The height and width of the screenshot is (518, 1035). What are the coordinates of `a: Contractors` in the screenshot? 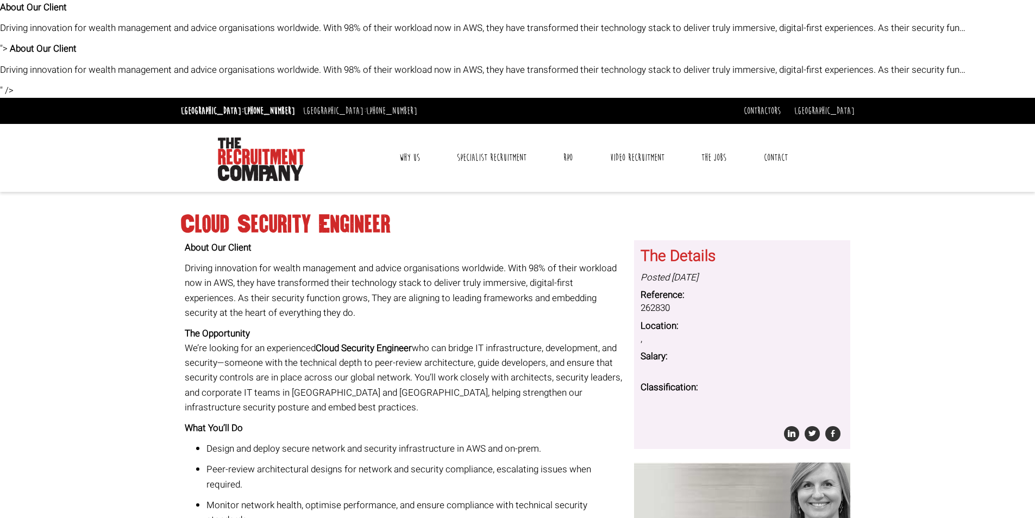 It's located at (763, 111).